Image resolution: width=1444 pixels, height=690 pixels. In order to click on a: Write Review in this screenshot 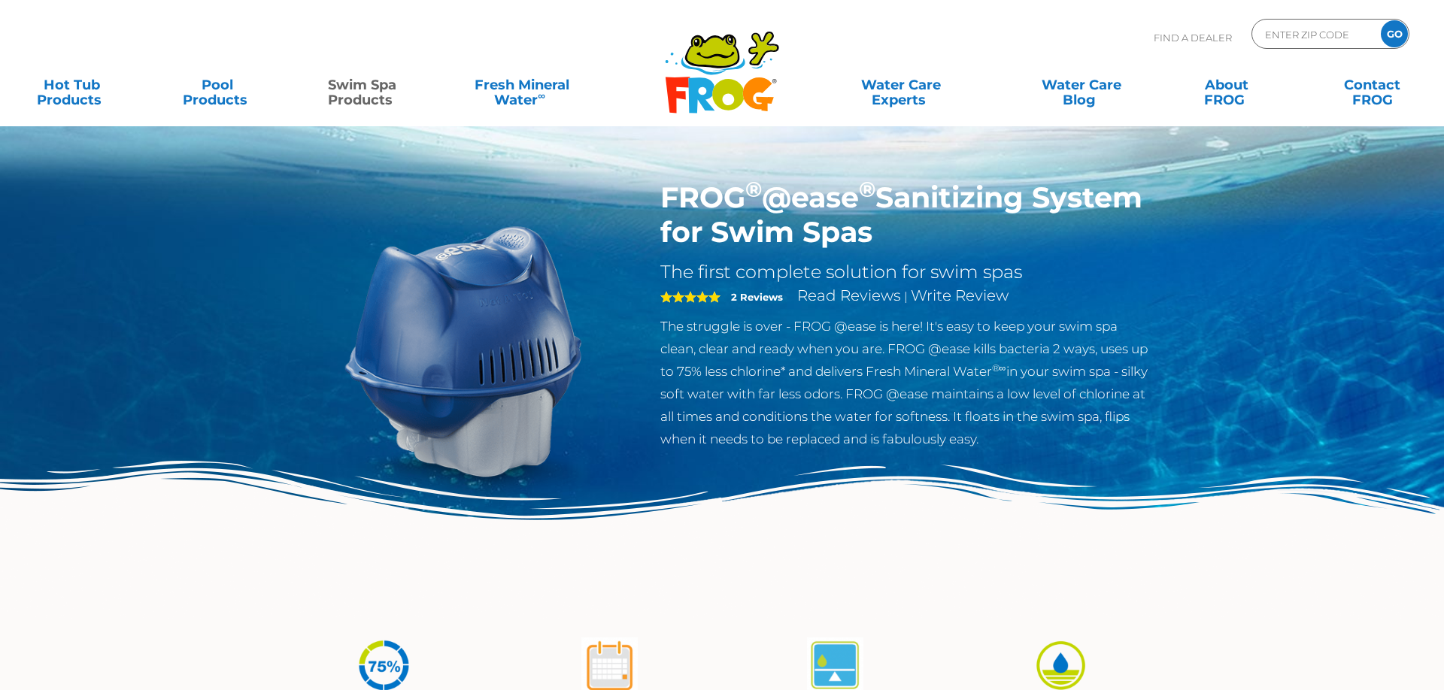, I will do `click(959, 296)`.